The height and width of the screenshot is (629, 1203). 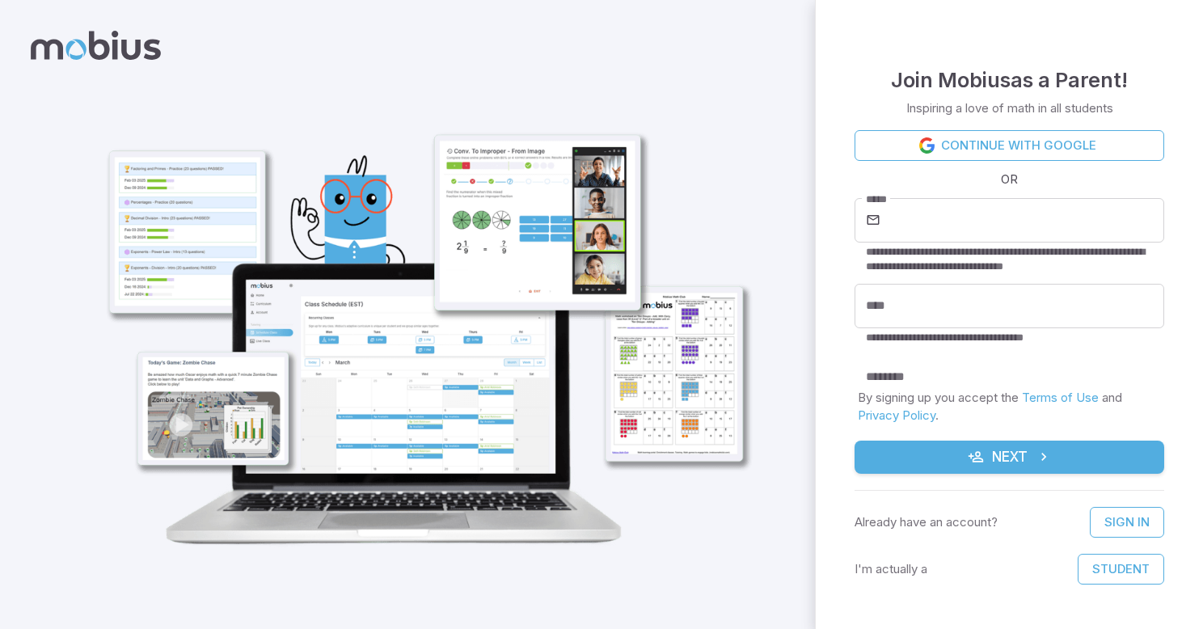 What do you see at coordinates (1009, 179) in the screenshot?
I see `span: OR` at bounding box center [1009, 179].